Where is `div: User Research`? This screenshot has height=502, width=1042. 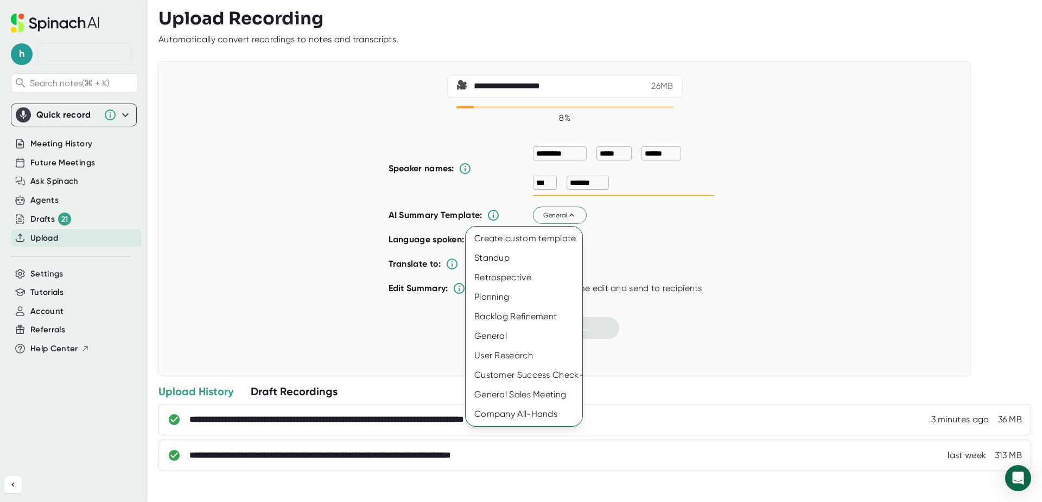 div: User Research is located at coordinates (524, 356).